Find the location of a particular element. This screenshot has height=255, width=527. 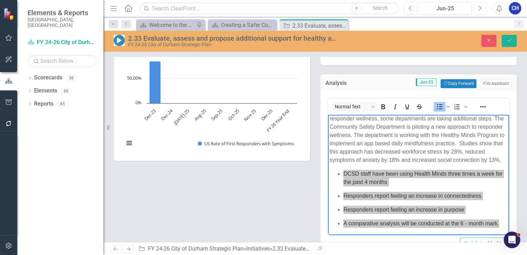

text: Nov-25 is located at coordinates (250, 115).